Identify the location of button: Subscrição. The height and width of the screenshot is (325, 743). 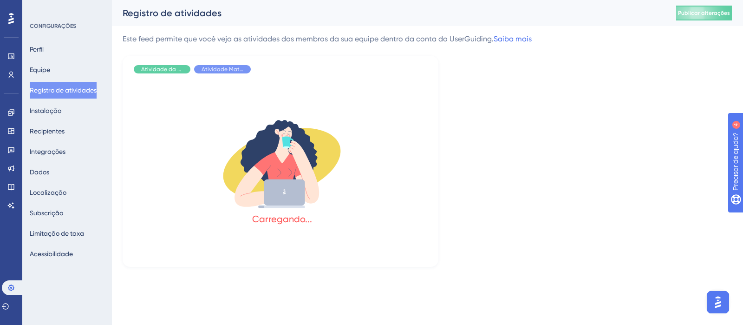
(46, 213).